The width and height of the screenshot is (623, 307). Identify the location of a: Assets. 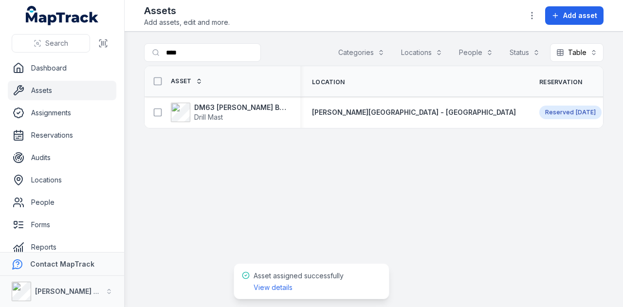
(62, 91).